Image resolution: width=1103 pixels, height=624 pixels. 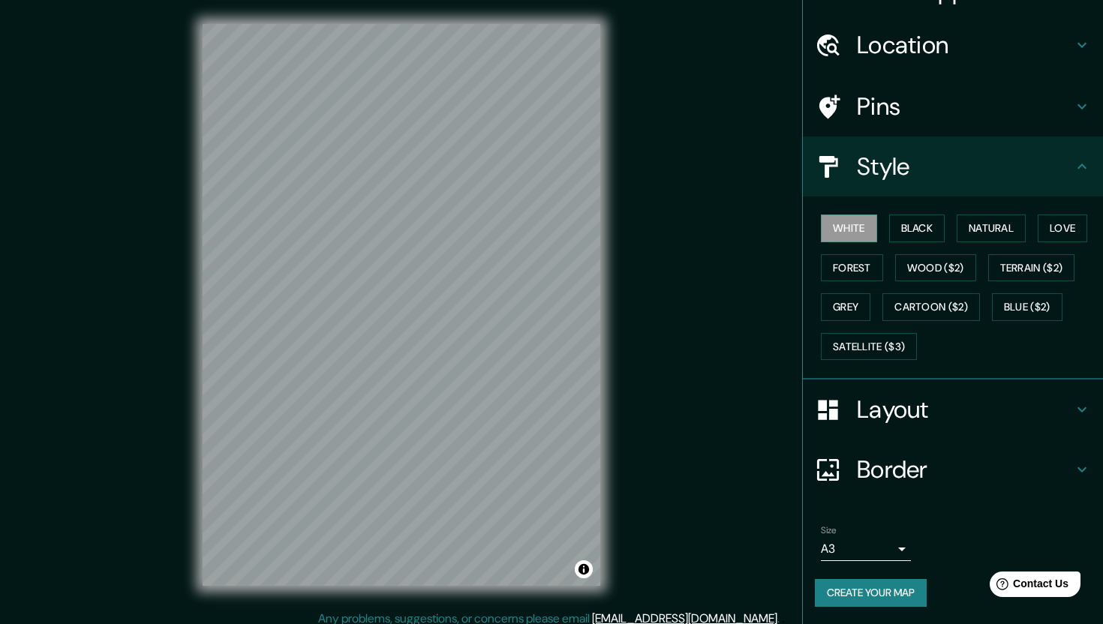 What do you see at coordinates (965, 45) in the screenshot?
I see `h4: Location` at bounding box center [965, 45].